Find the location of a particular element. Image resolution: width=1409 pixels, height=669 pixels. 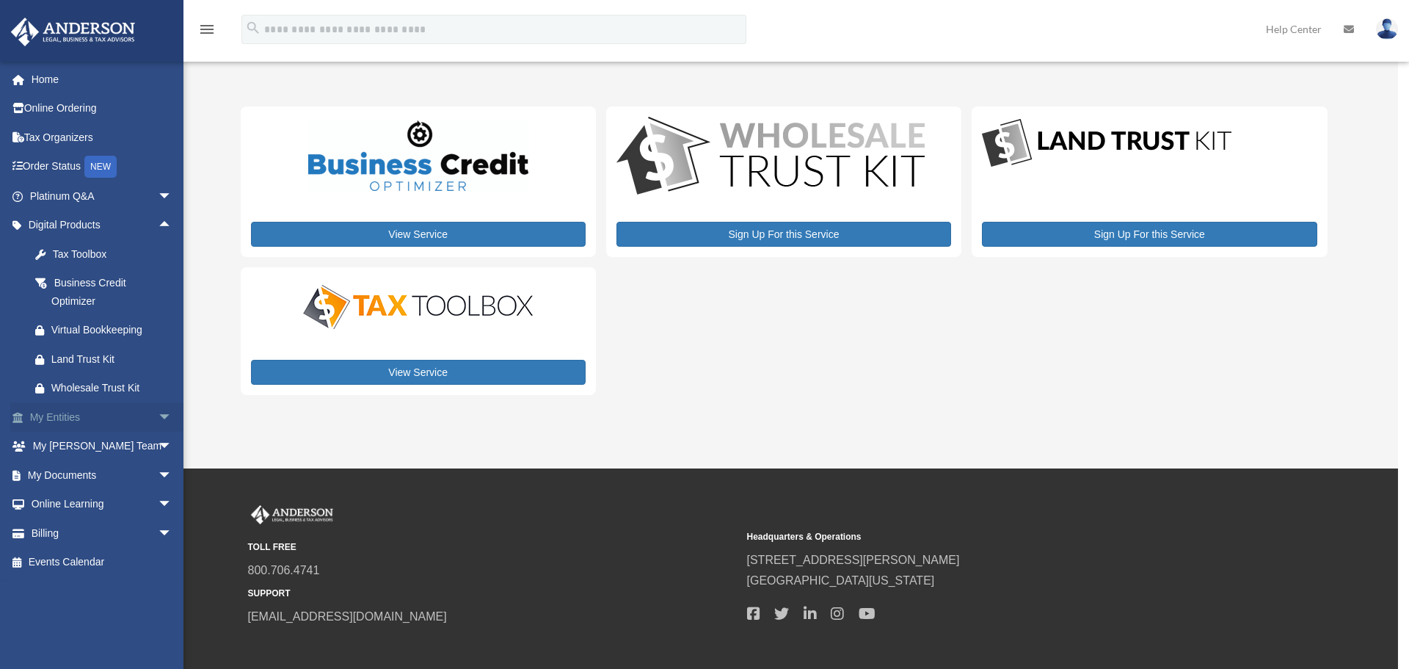

small: SUPPORT is located at coordinates (492, 593).